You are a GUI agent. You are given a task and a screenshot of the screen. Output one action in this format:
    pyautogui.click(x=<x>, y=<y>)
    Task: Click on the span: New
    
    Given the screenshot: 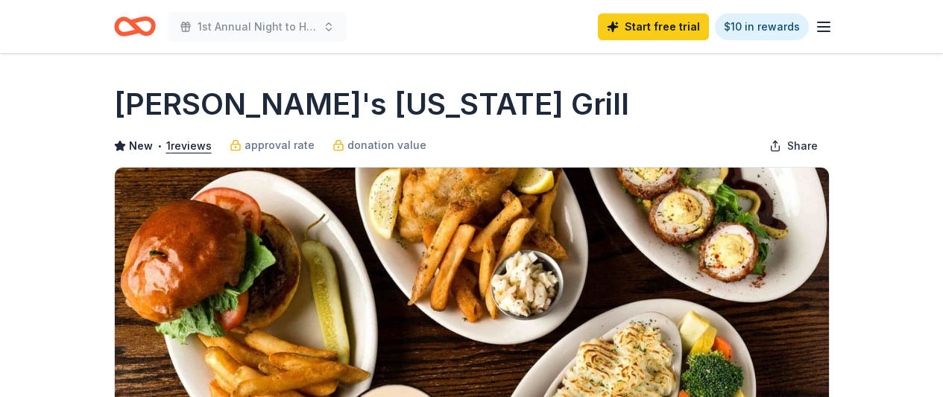 What is the action you would take?
    pyautogui.click(x=141, y=146)
    